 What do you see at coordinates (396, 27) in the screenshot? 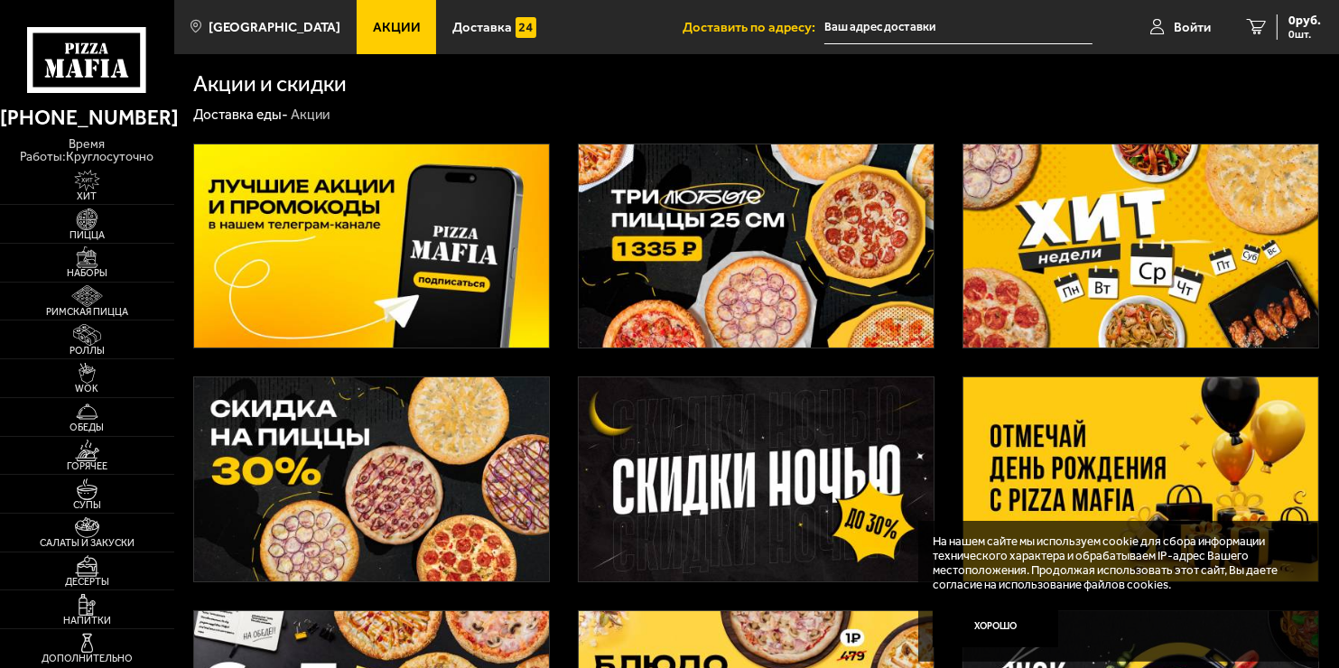
I see `span: Акции` at bounding box center [396, 27].